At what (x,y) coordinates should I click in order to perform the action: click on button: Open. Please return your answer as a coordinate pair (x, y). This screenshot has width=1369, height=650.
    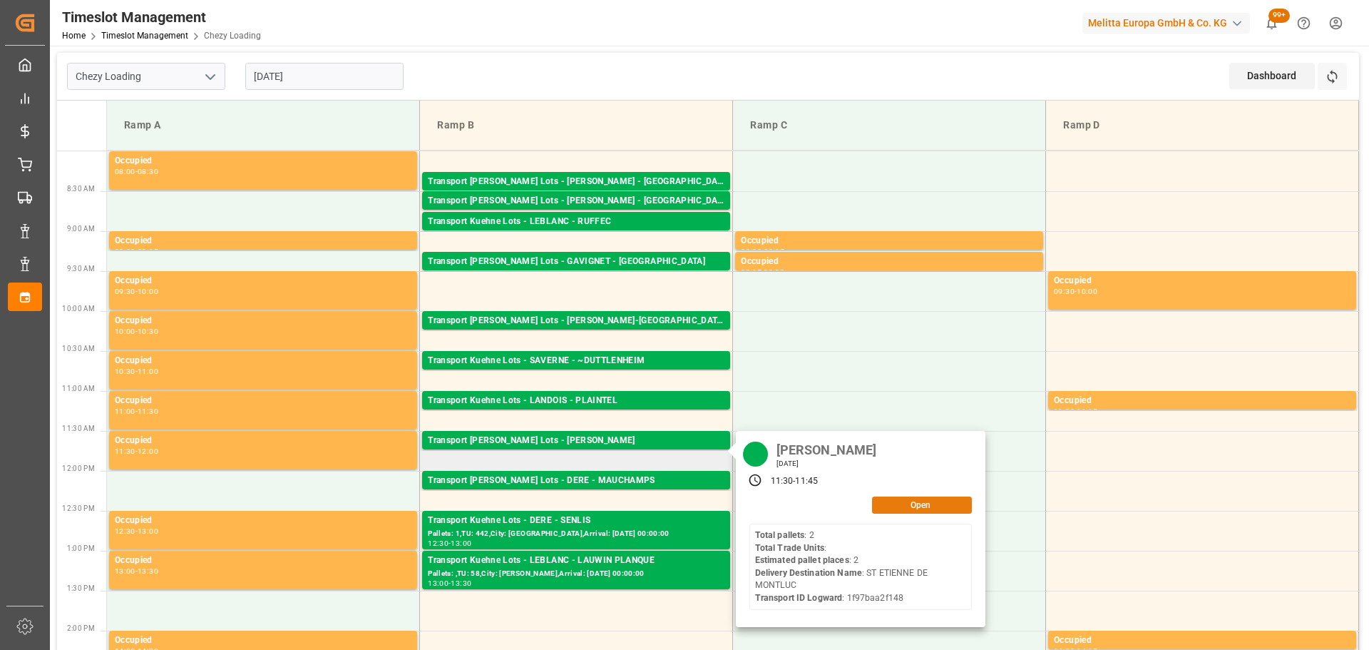
    Looking at the image, I should click on (922, 505).